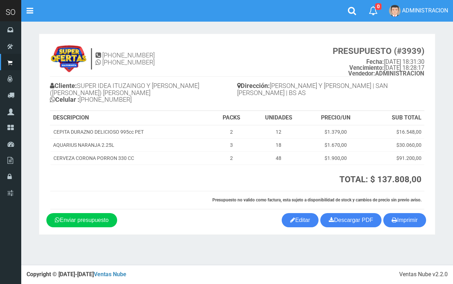 The height and width of the screenshot is (284, 453). What do you see at coordinates (367, 68) in the screenshot?
I see `strong: Vencimiento:` at bounding box center [367, 68].